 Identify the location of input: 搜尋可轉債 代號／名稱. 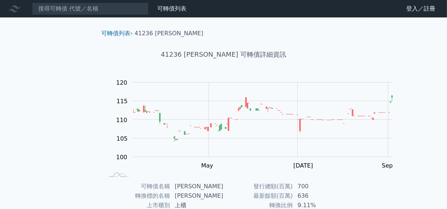
(90, 9).